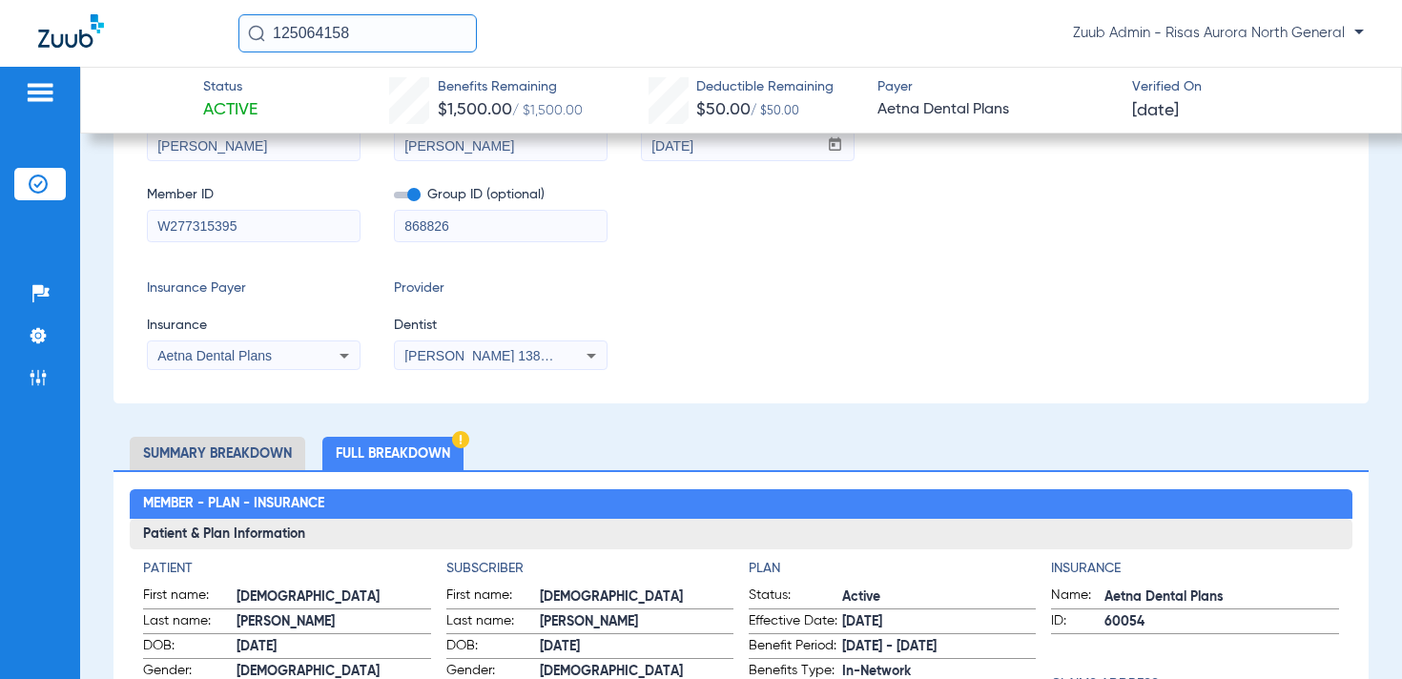 The image size is (1402, 679). Describe the element at coordinates (254, 288) in the screenshot. I see `span: Insurance Payer` at that location.